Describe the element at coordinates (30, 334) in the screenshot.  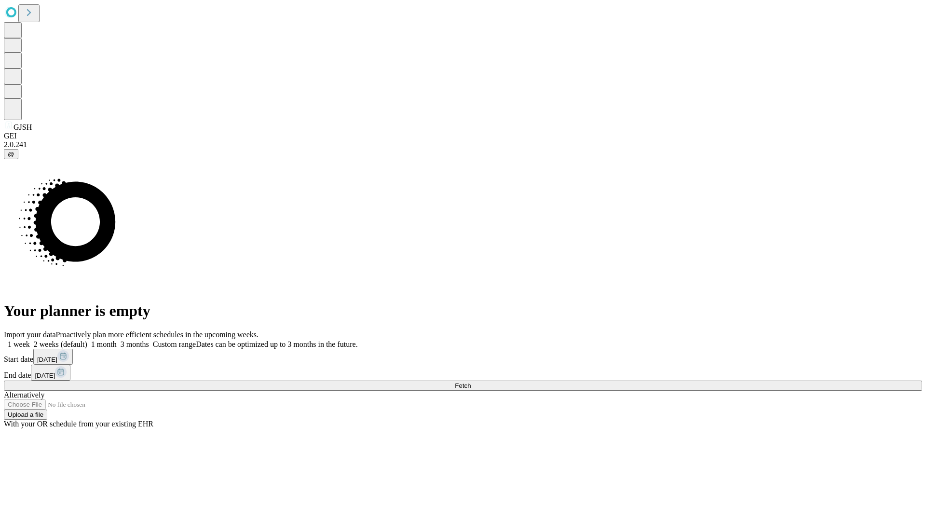
I see `span: Import your data` at that location.